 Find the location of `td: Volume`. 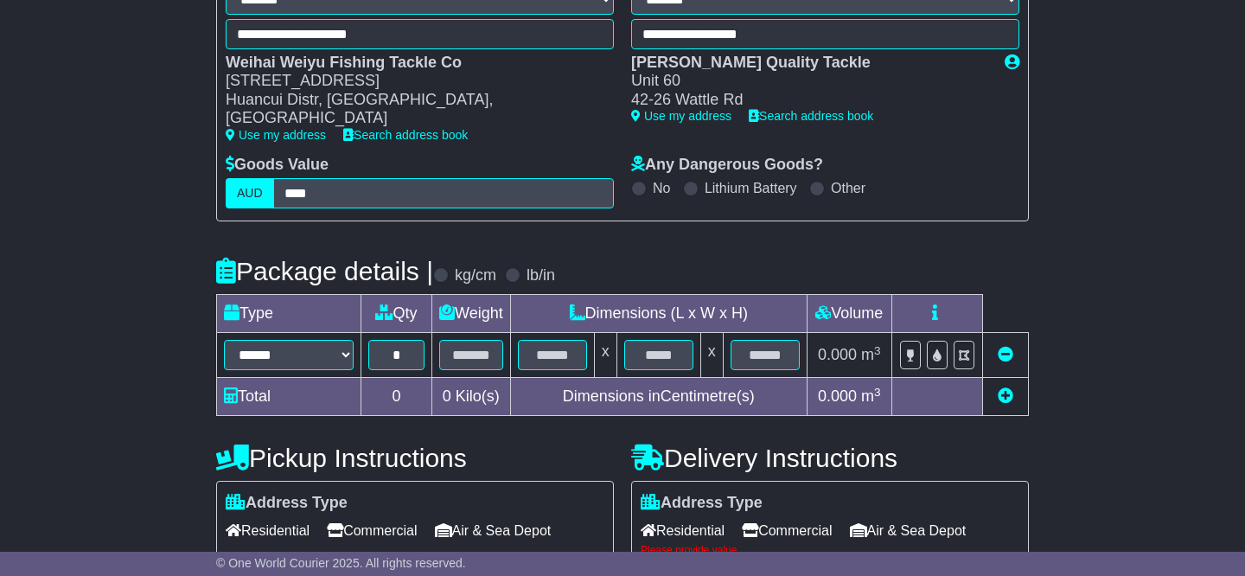

td: Volume is located at coordinates (849, 314).